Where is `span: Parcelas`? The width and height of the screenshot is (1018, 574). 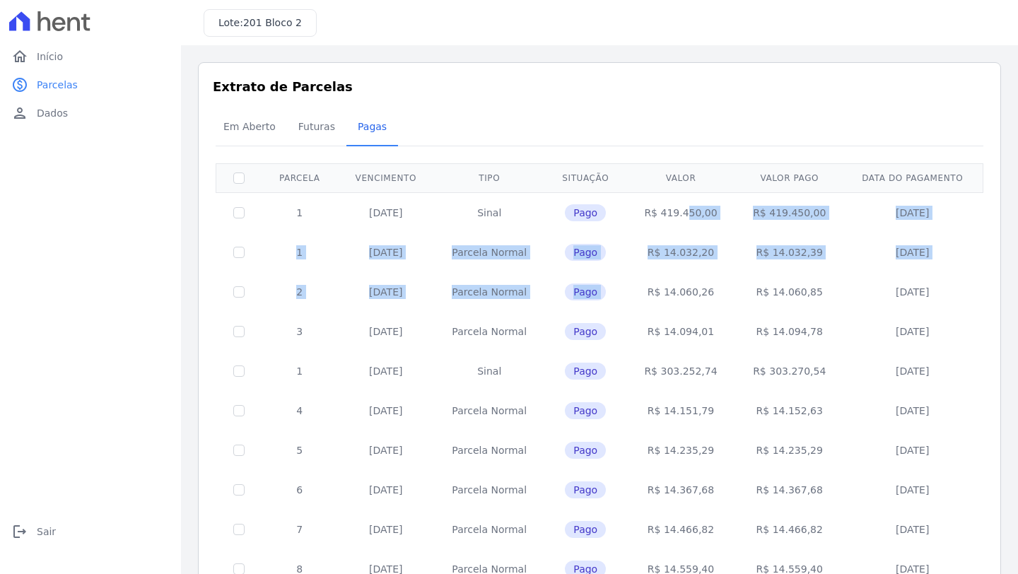
span: Parcelas is located at coordinates (57, 85).